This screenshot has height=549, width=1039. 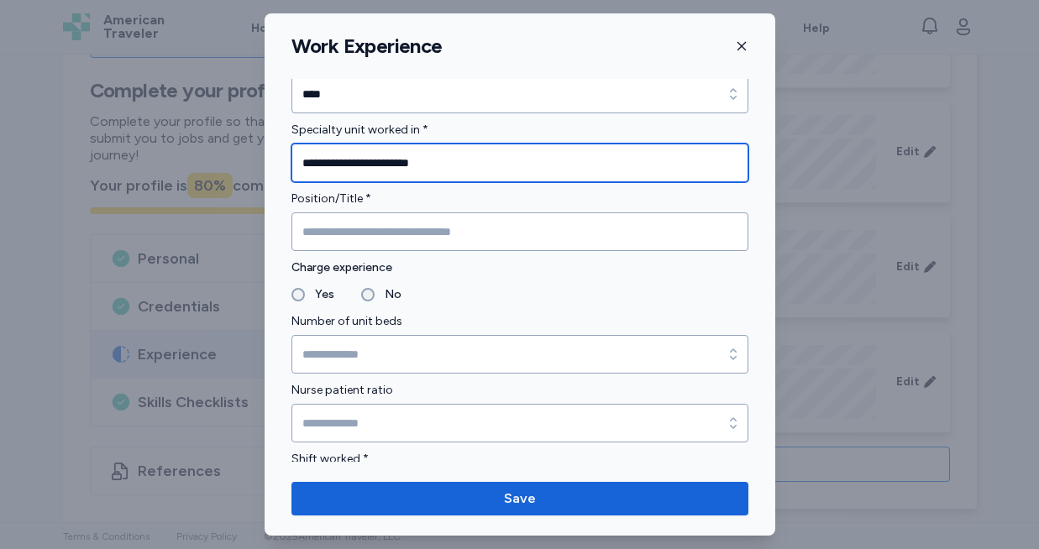 I want to click on label: Nurse patient ratio, so click(x=520, y=390).